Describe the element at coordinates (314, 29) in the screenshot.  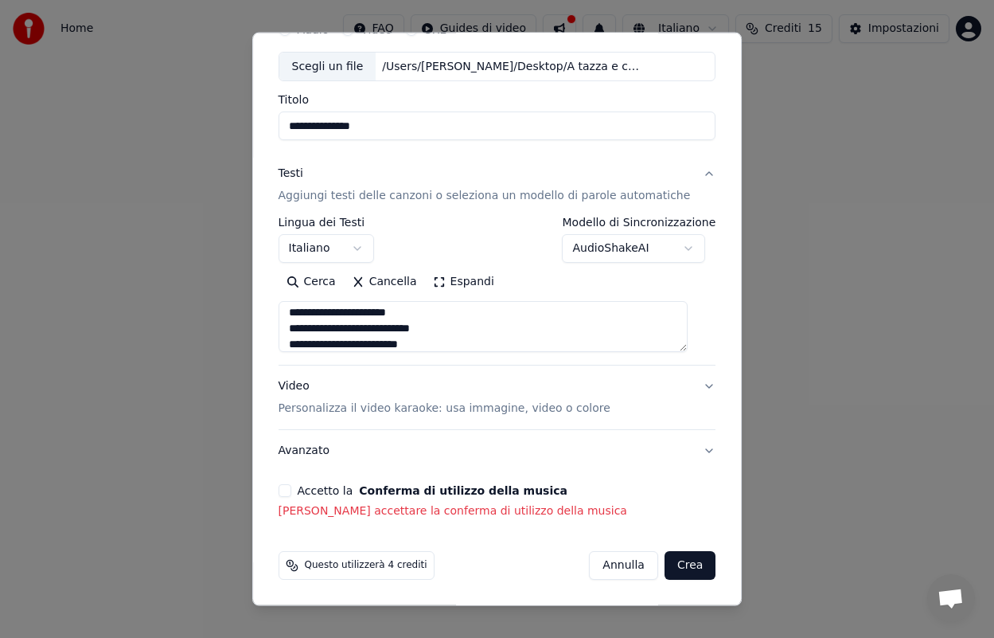
I see `label: Audio` at that location.